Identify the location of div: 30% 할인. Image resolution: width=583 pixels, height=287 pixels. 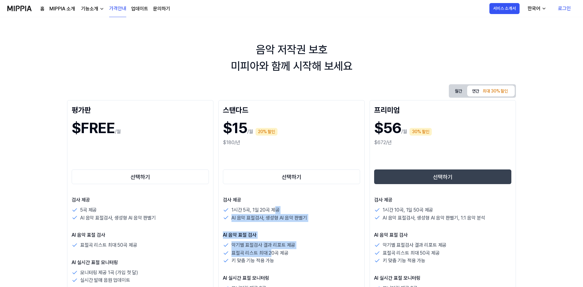
(421, 131).